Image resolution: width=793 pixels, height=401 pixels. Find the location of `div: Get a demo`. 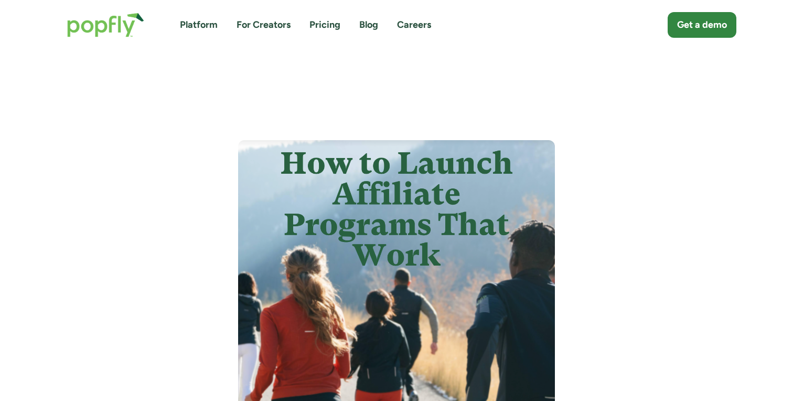

div: Get a demo is located at coordinates (702, 25).